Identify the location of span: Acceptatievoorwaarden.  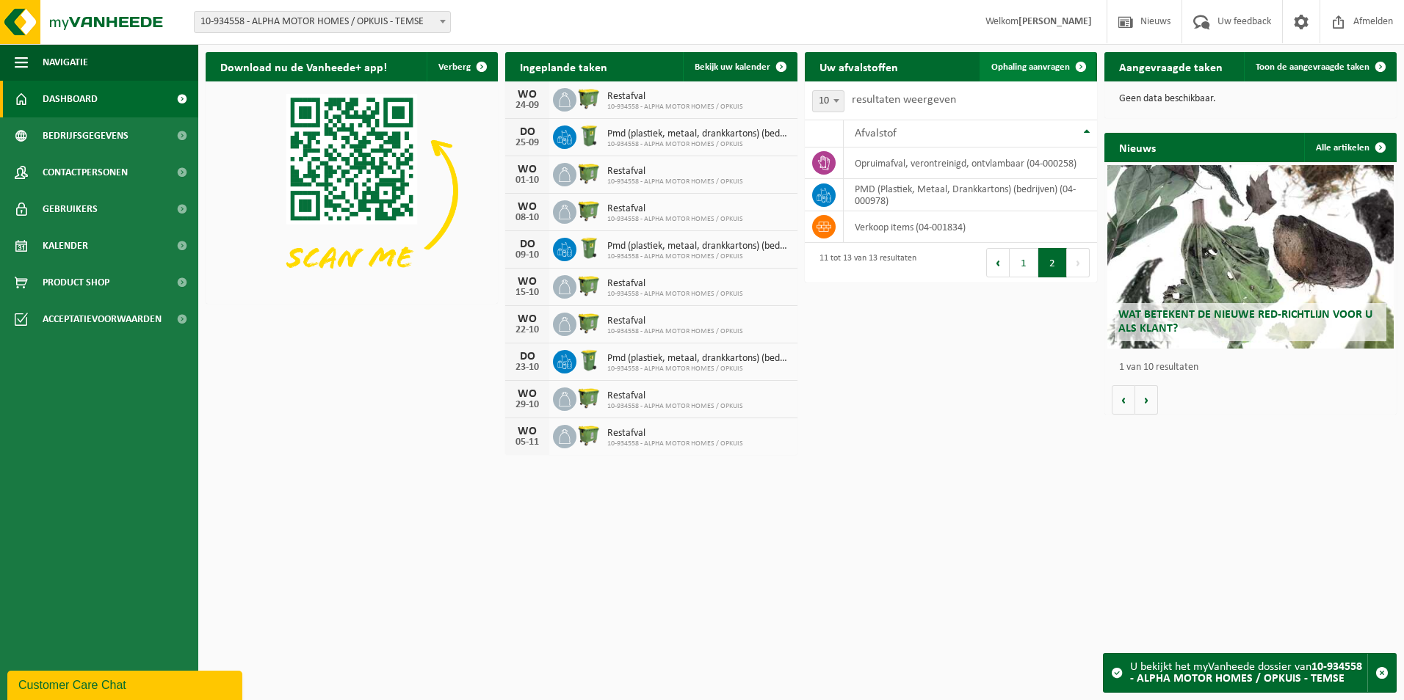
(102, 319).